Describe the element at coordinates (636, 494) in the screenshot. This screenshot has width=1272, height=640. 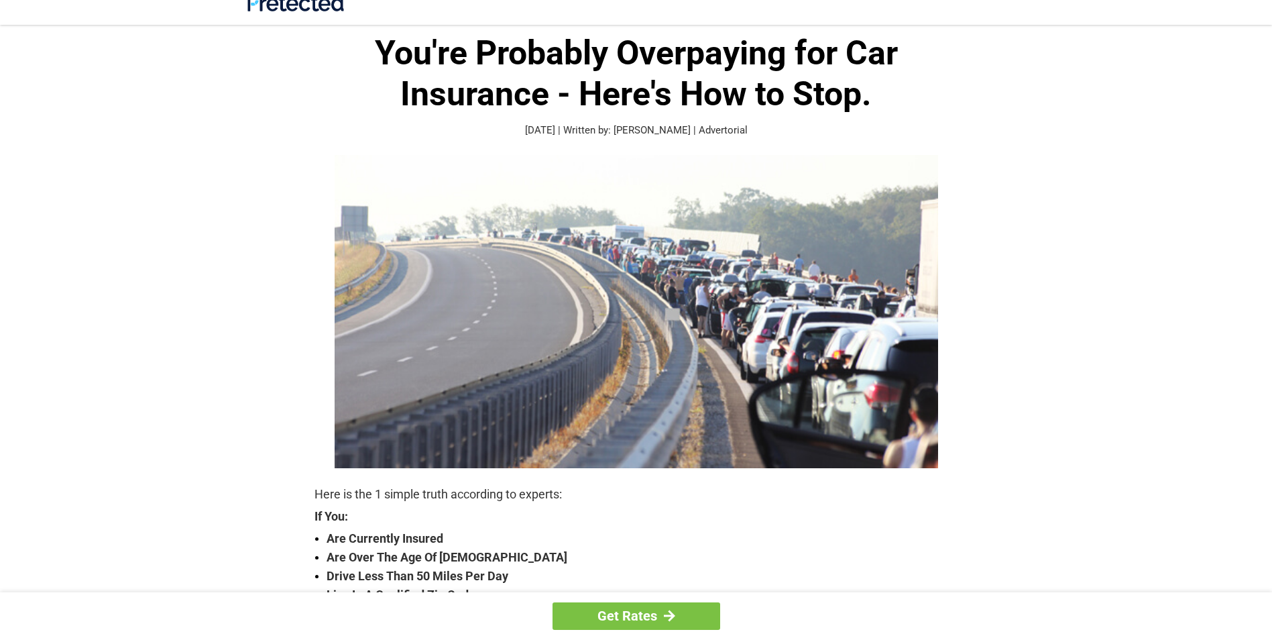
I see `p: Here is the 1 simple truth according to experts:` at that location.